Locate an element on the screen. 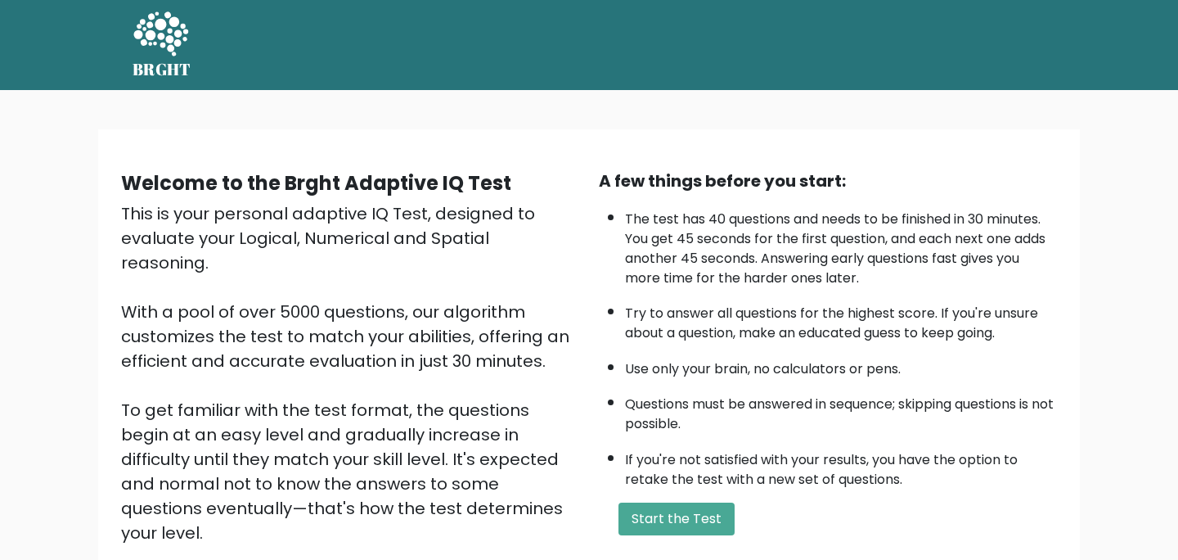 The width and height of the screenshot is (1178, 560). a: BRGHT is located at coordinates (162, 45).